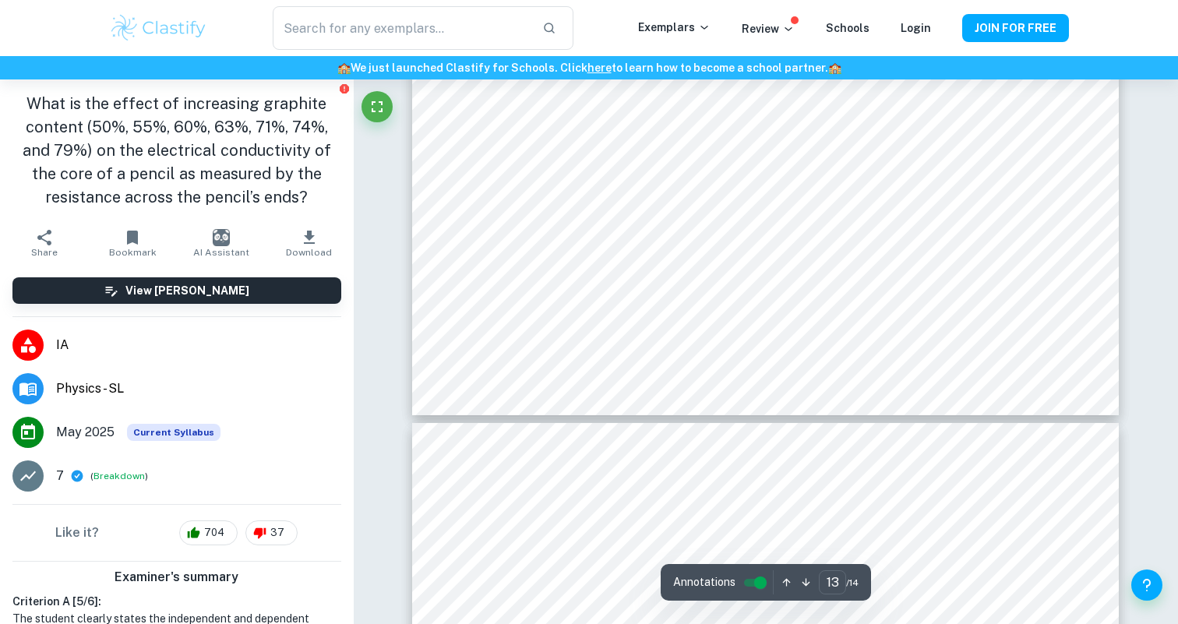  Describe the element at coordinates (177, 150) in the screenshot. I see `h1: What is the effect of increasing graphite content (50%, 55%, 60%, 63%, 71%, 74%, and 79%) on the ...` at that location.